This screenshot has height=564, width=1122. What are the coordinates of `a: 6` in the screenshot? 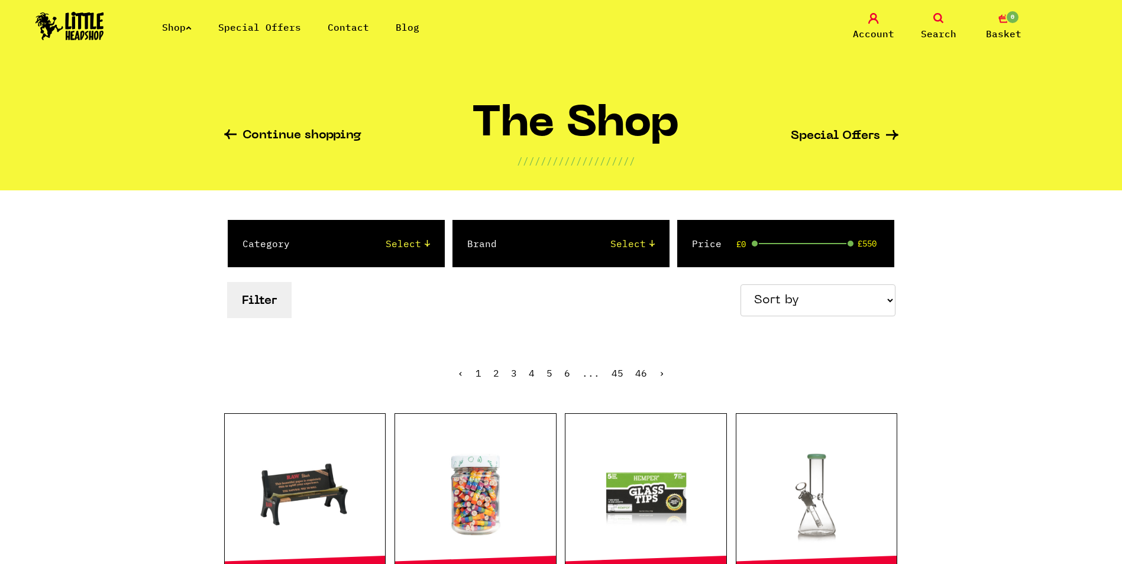 It's located at (567, 373).